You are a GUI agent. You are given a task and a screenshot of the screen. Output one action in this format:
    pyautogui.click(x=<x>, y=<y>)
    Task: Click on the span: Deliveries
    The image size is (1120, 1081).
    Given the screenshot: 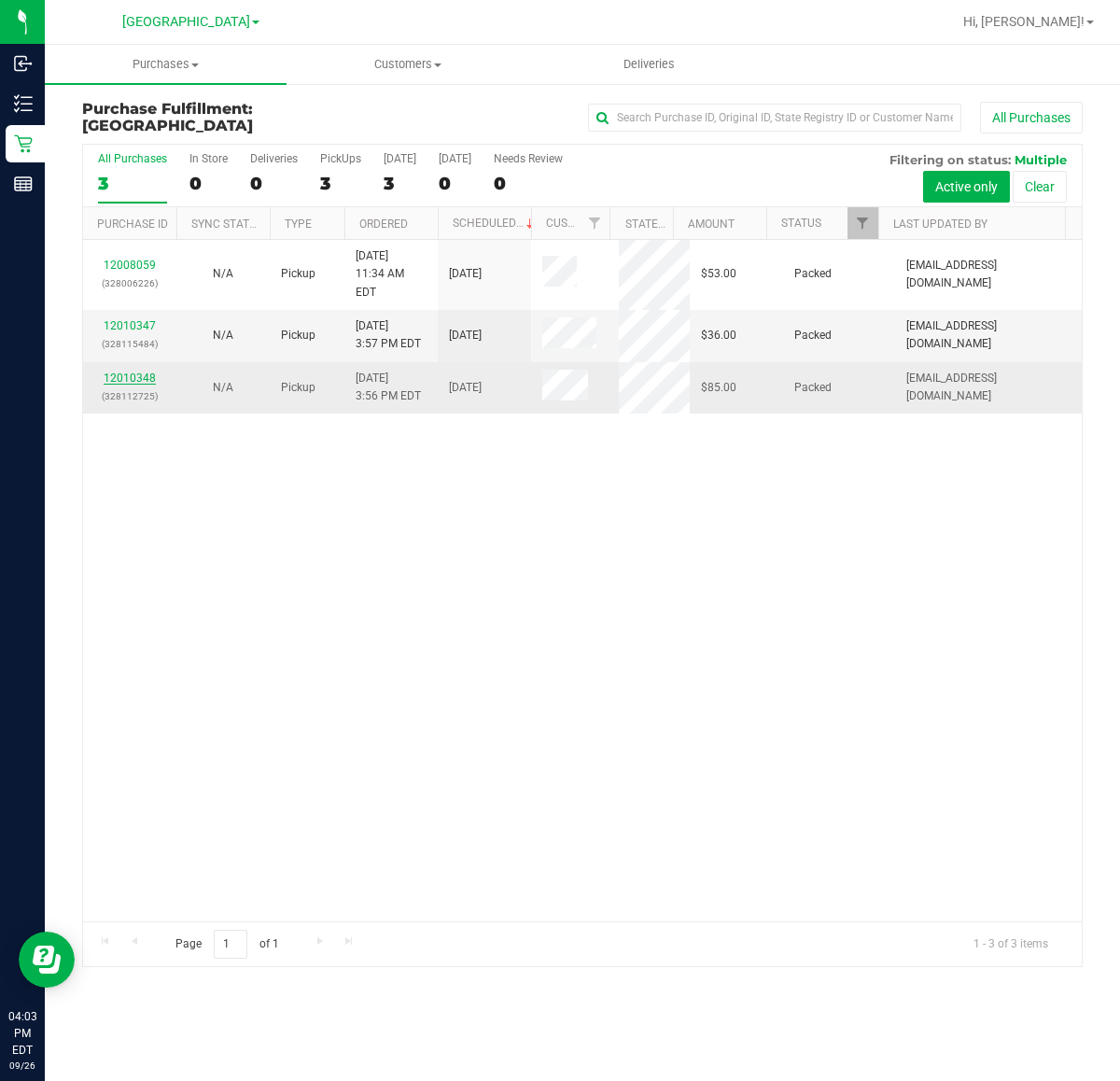 What is the action you would take?
    pyautogui.click(x=649, y=65)
    